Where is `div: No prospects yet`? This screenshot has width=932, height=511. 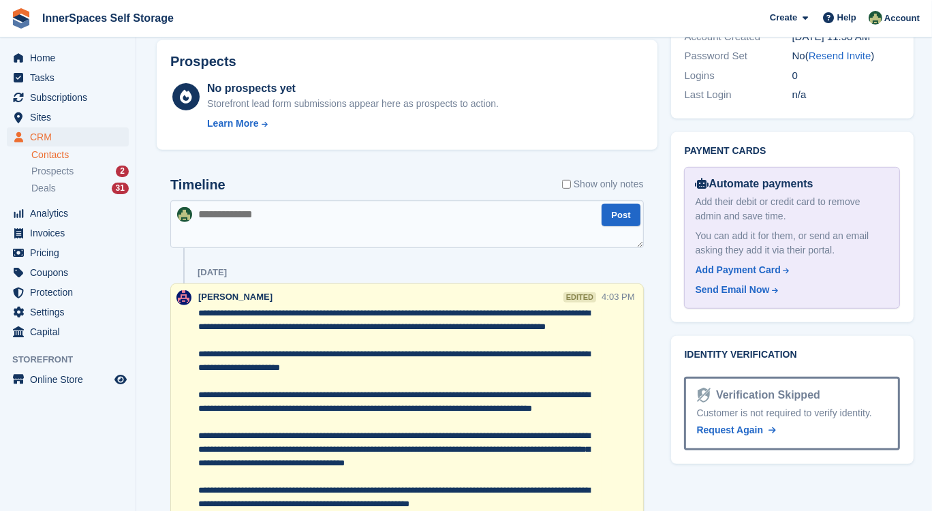
div: No prospects yet is located at coordinates (353, 89).